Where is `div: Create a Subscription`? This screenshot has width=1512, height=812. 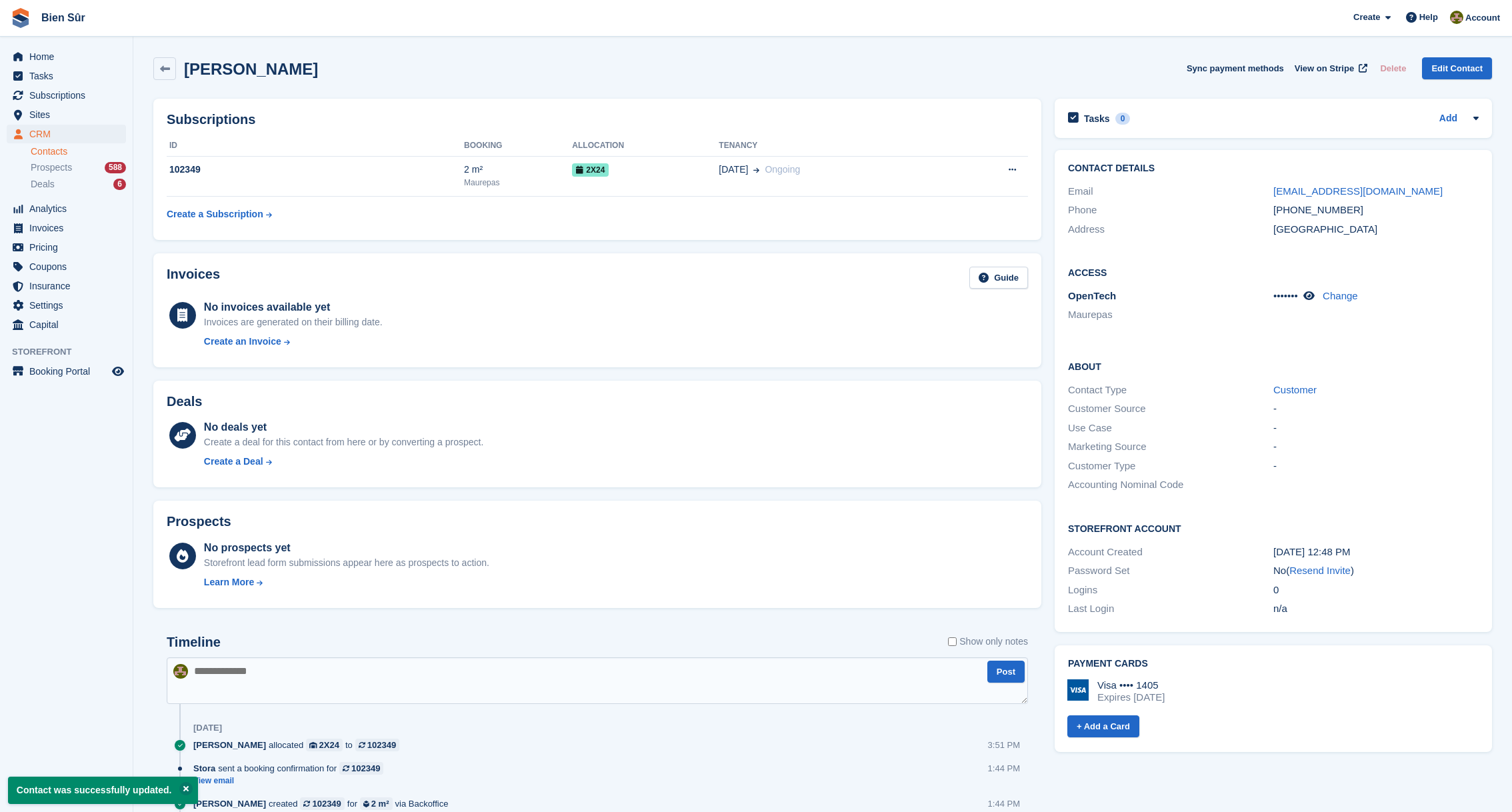
div: Create a Subscription is located at coordinates (214, 214).